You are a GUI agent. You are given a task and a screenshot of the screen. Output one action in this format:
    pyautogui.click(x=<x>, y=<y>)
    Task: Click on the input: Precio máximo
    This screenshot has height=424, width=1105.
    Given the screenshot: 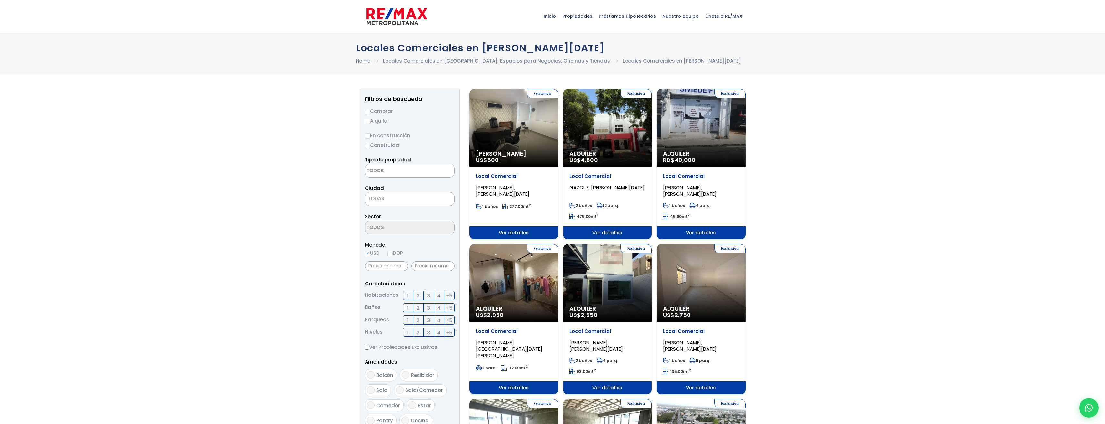 What is the action you would take?
    pyautogui.click(x=433, y=266)
    